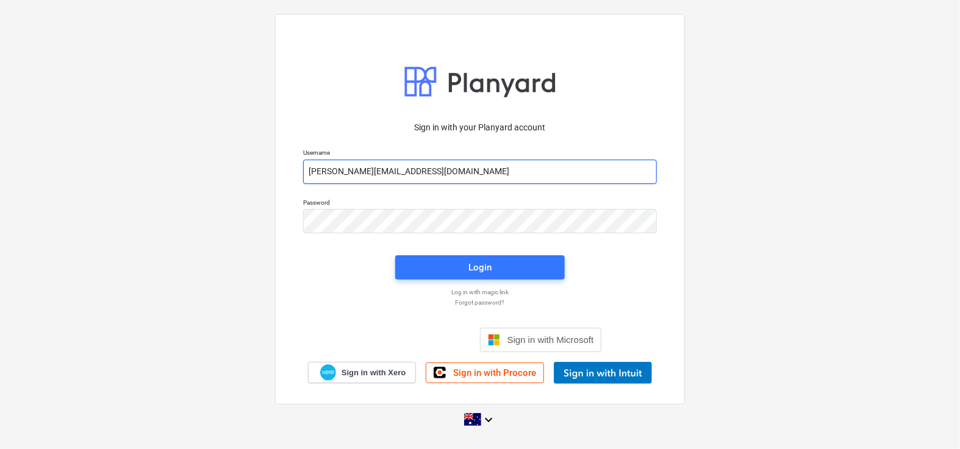 The height and width of the screenshot is (449, 960). What do you see at coordinates (480, 172) in the screenshot?
I see `input: Username` at bounding box center [480, 172].